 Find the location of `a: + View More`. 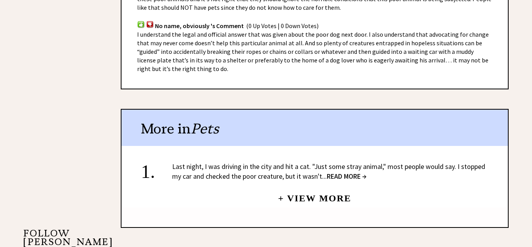

a: + View More is located at coordinates (315, 194).